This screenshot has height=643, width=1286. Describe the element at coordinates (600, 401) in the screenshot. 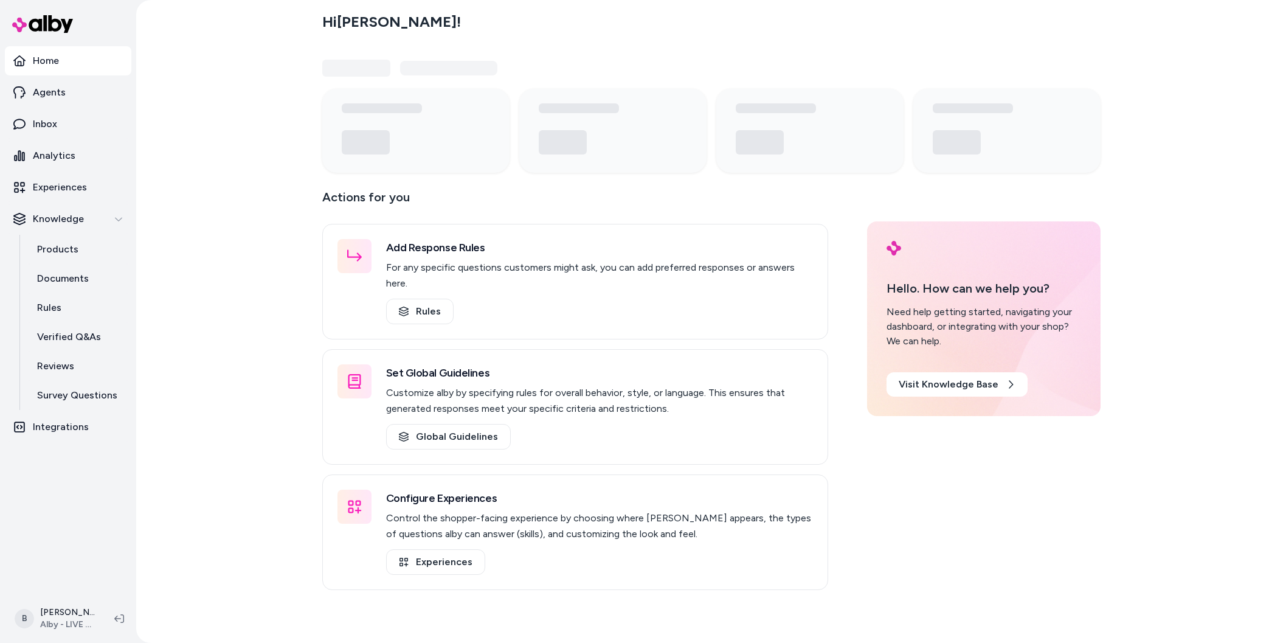

I see `p: Customize alby by specifying rules for overall behavior, style, or language. This ensures that ge...` at that location.